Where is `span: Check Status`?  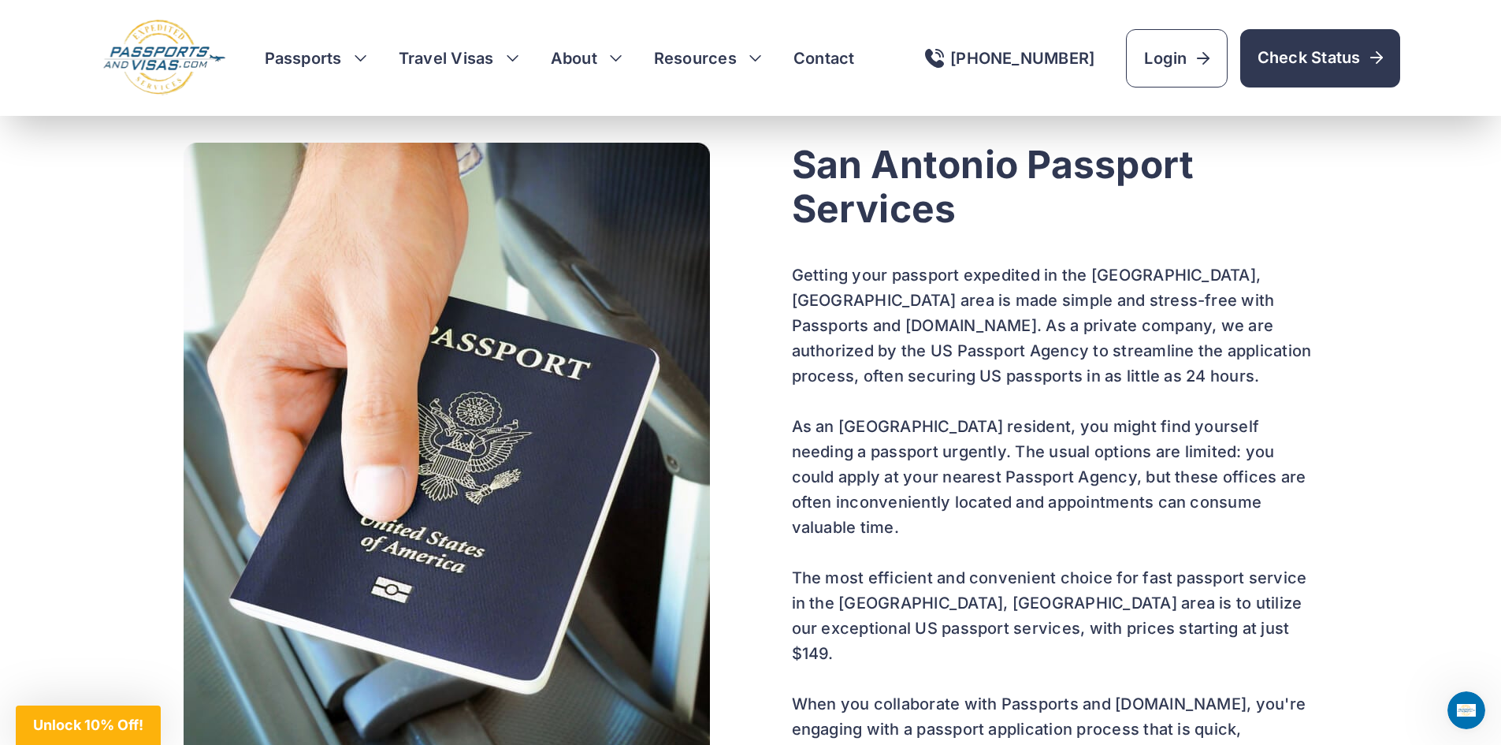
span: Check Status is located at coordinates (1320, 58).